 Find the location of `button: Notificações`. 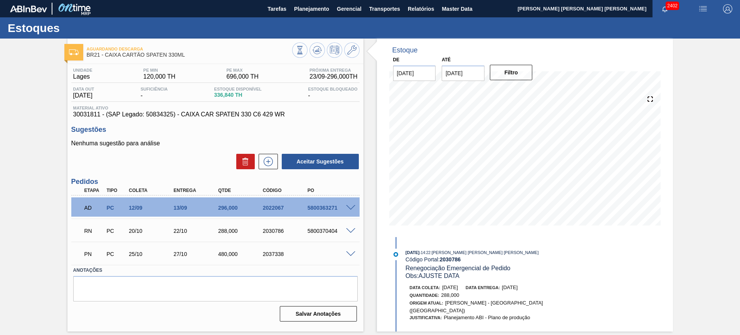

button: Notificações is located at coordinates (665, 9).